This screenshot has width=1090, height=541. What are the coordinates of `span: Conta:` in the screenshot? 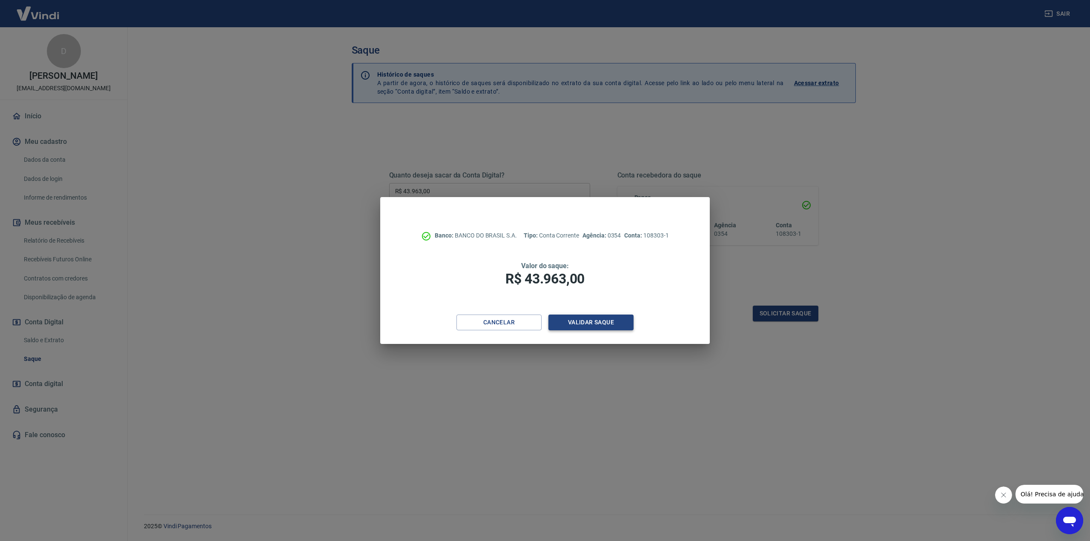 It's located at (634, 236).